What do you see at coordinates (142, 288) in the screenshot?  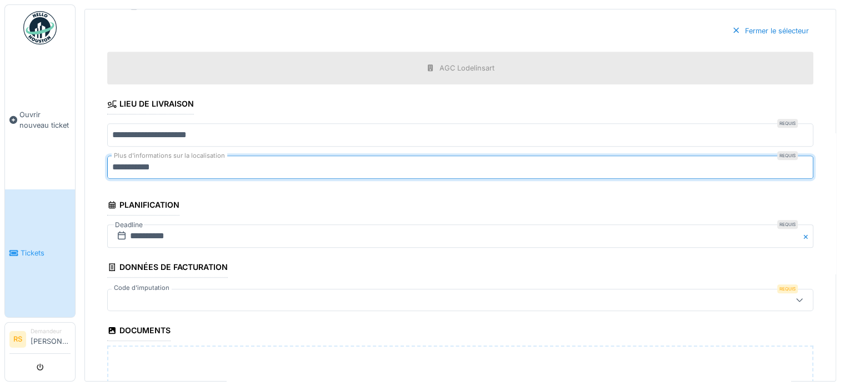 I see `label: Code d'imputation` at bounding box center [142, 288].